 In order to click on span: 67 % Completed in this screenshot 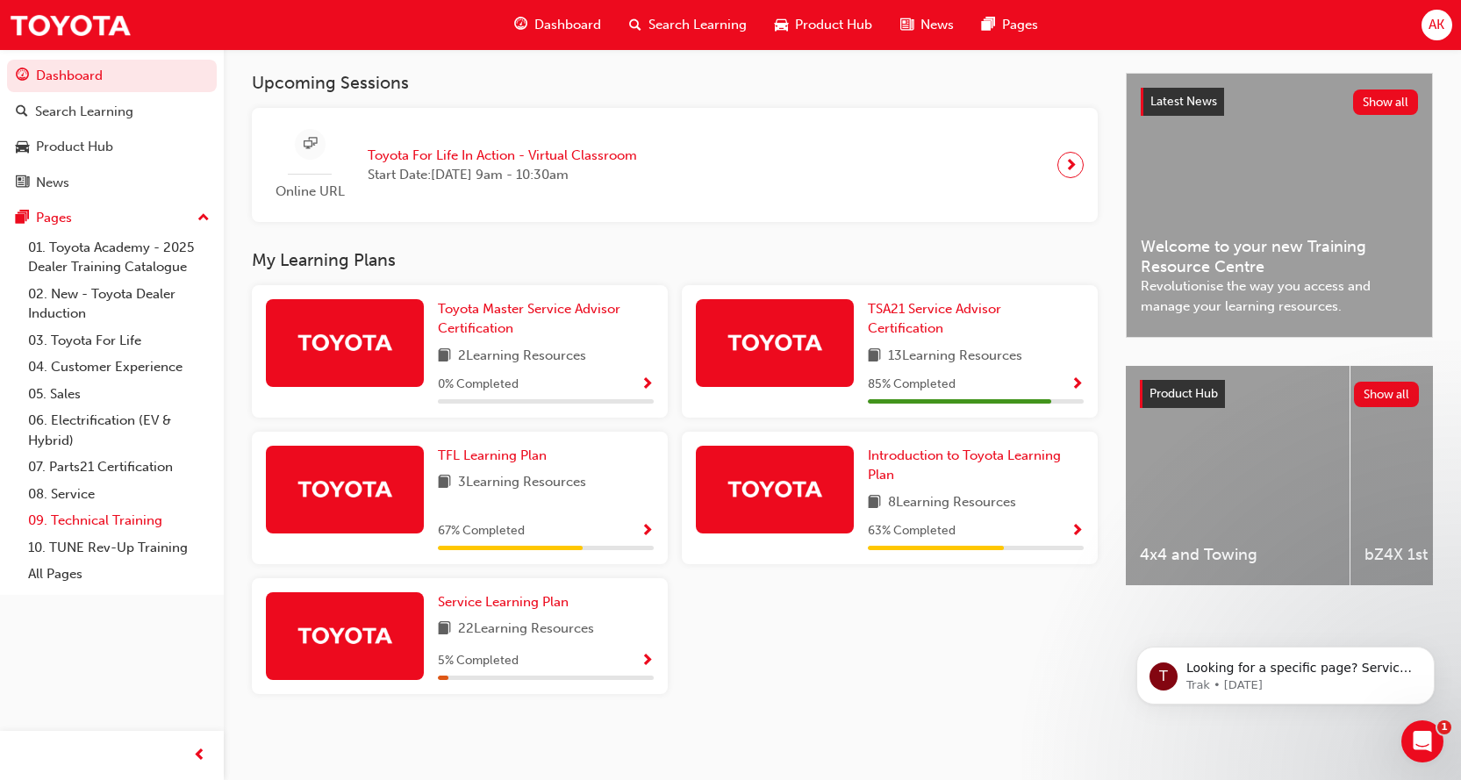, I will do `click(481, 531)`.